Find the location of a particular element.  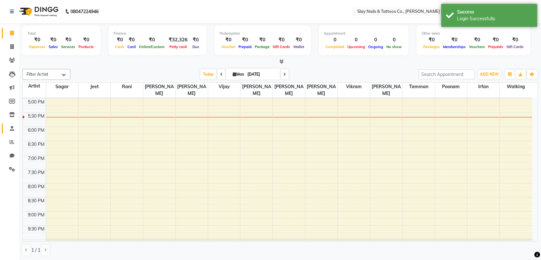

img: logo is located at coordinates (38, 12).